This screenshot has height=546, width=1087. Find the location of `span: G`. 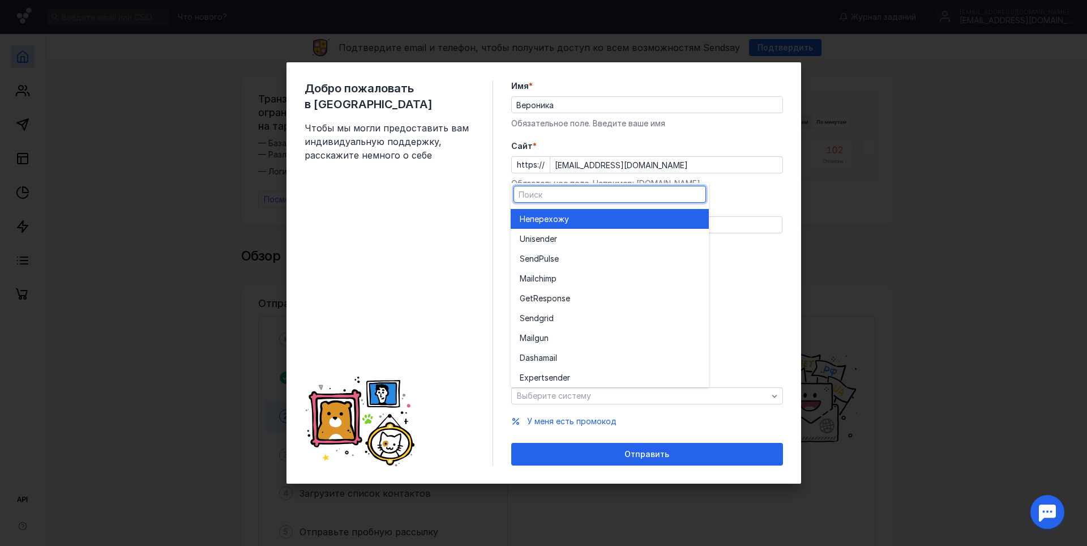

span: G is located at coordinates (523, 298).